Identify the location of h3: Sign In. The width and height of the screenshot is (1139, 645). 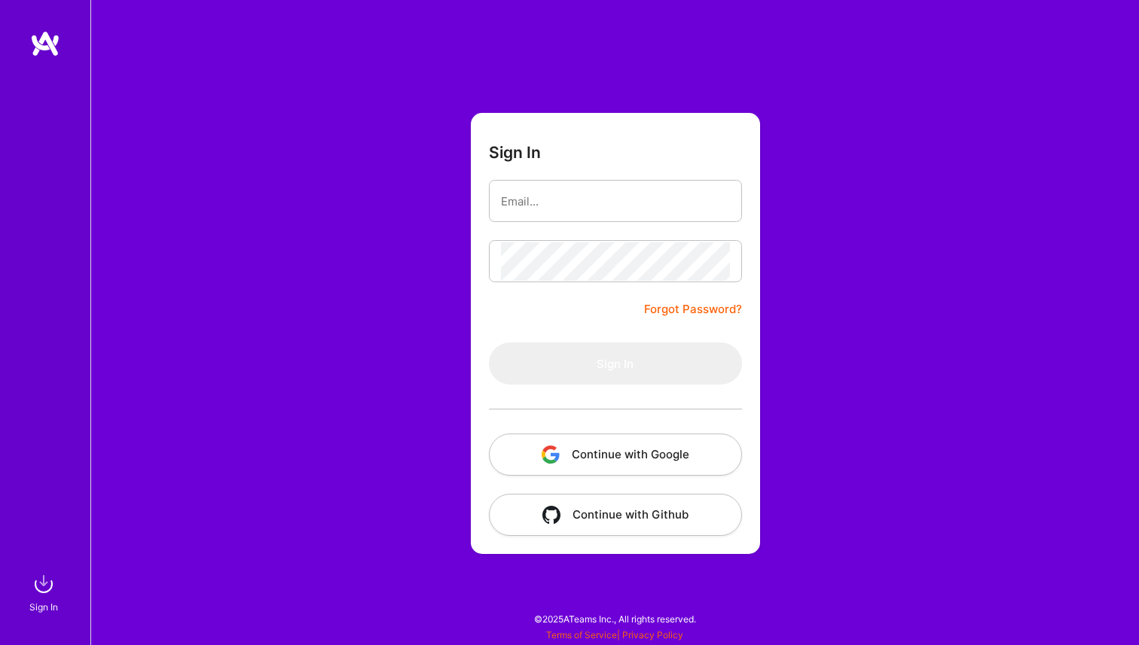
(514, 152).